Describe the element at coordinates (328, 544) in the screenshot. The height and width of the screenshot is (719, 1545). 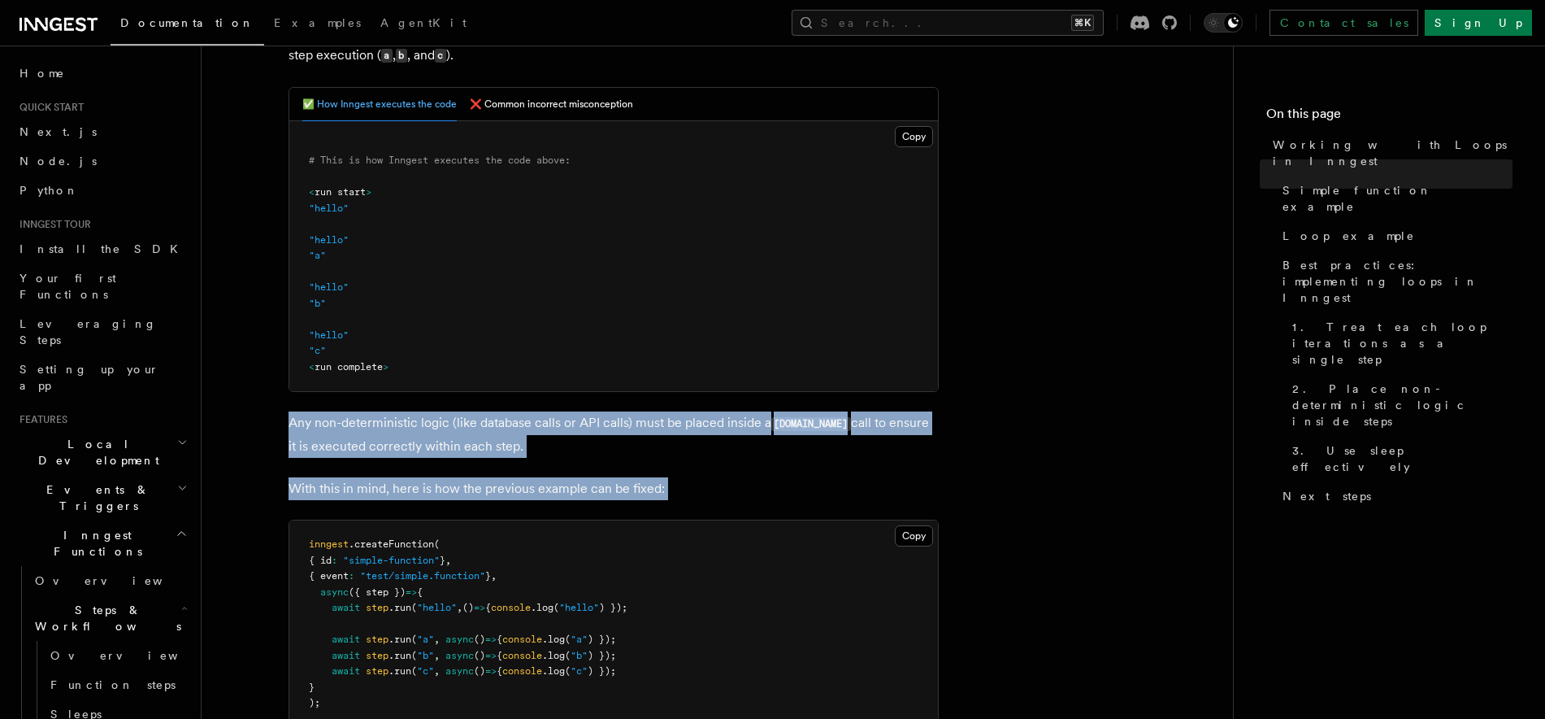
I see `span: inngest` at that location.